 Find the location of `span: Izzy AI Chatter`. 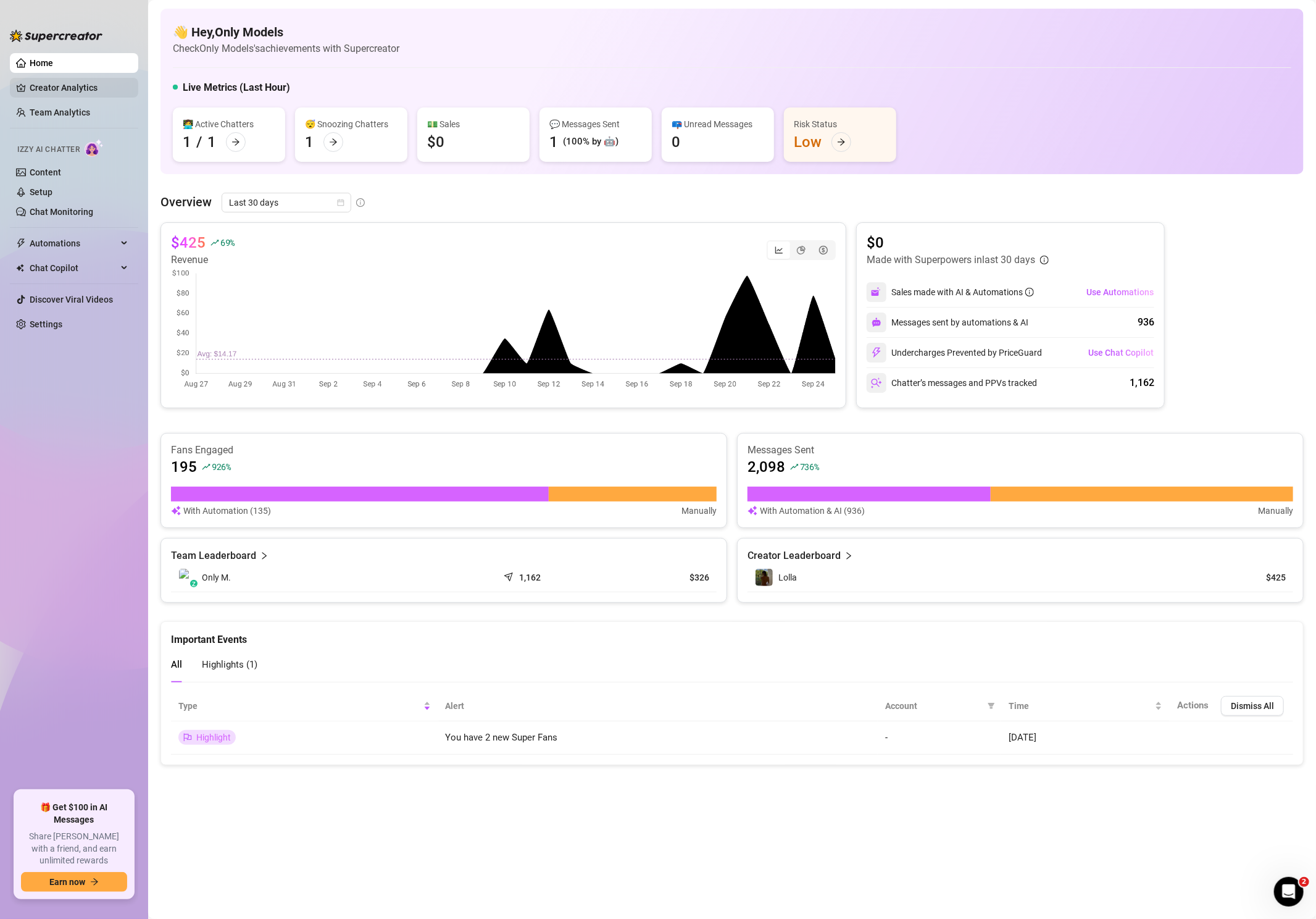

span: Izzy AI Chatter is located at coordinates (49, 150).